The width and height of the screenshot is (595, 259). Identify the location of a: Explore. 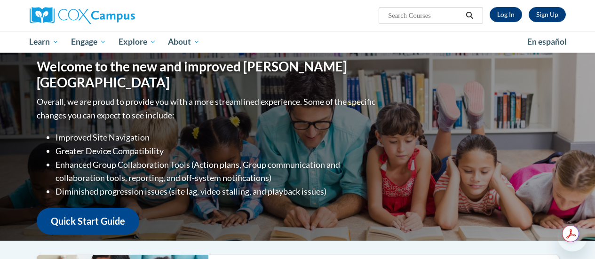
(137, 42).